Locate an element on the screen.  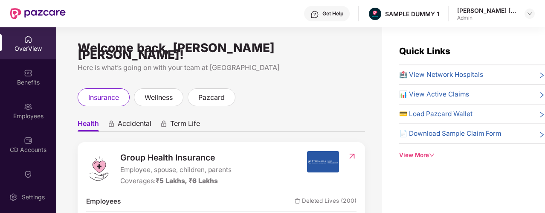
img: svg+xml;base64,PHN2ZyBpZD0iQ0RfQWNjb3VudHMiIGRhdGEtbmFtZT0iQ0QgQWNjb3VudHMiIHhtbG5zPSJodHRwOi8vd3... is located at coordinates (28, 140).